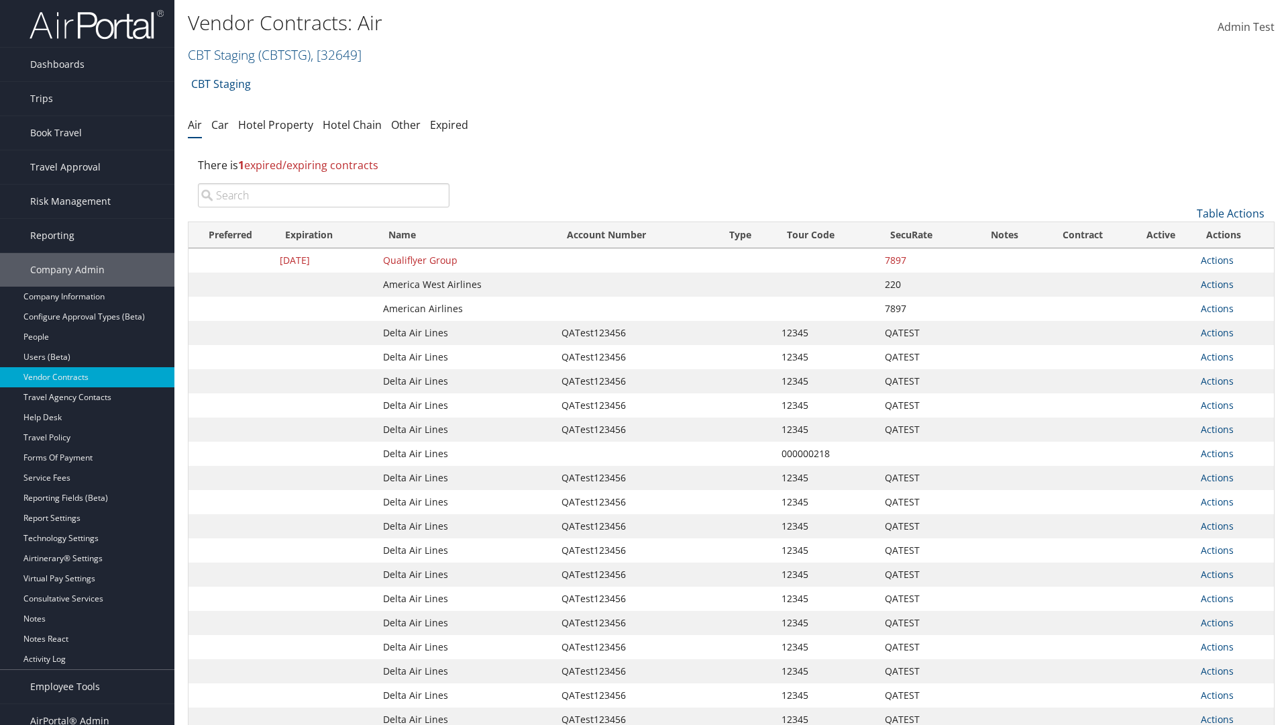 Image resolution: width=1288 pixels, height=725 pixels. I want to click on span: Dashboards, so click(57, 64).